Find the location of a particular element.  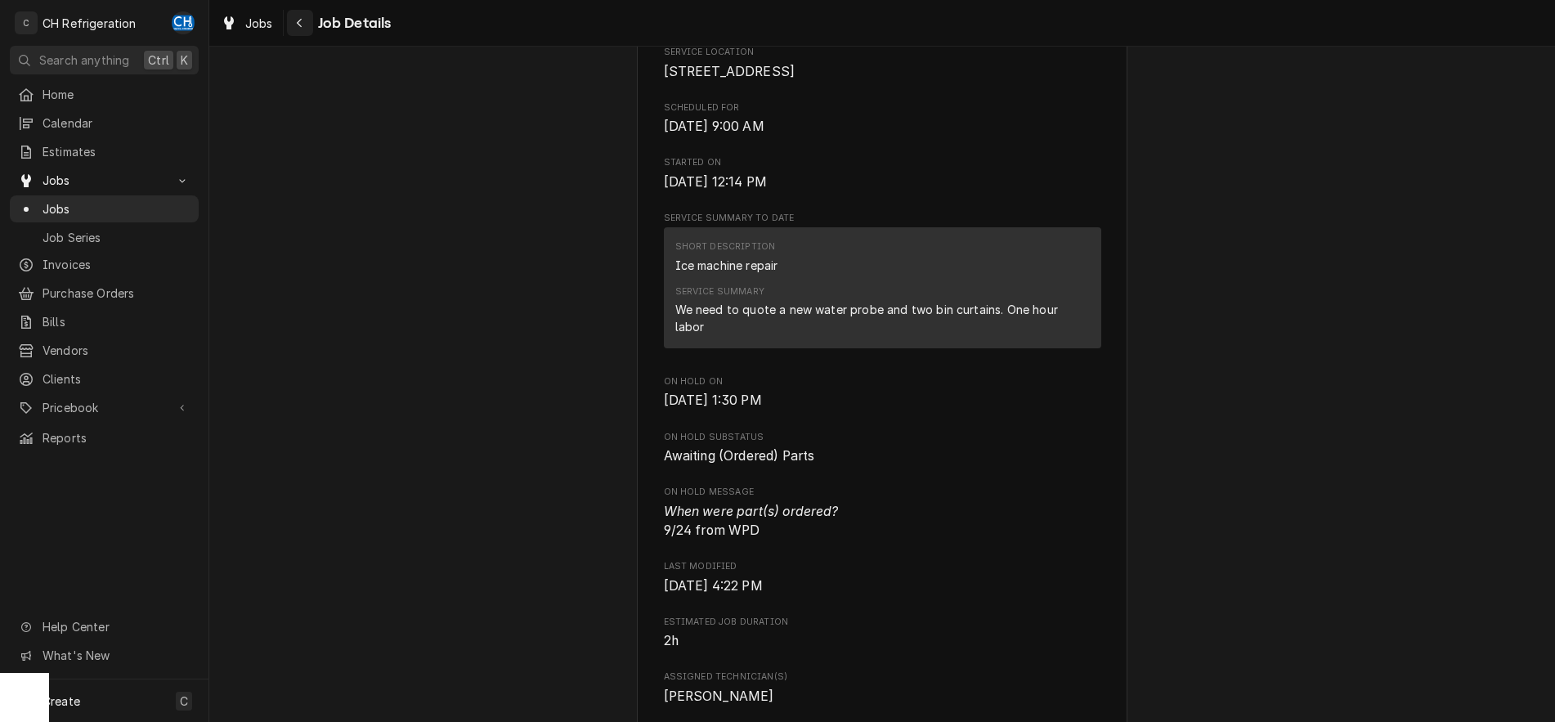

span: 9/24 from WPD is located at coordinates (751, 521).